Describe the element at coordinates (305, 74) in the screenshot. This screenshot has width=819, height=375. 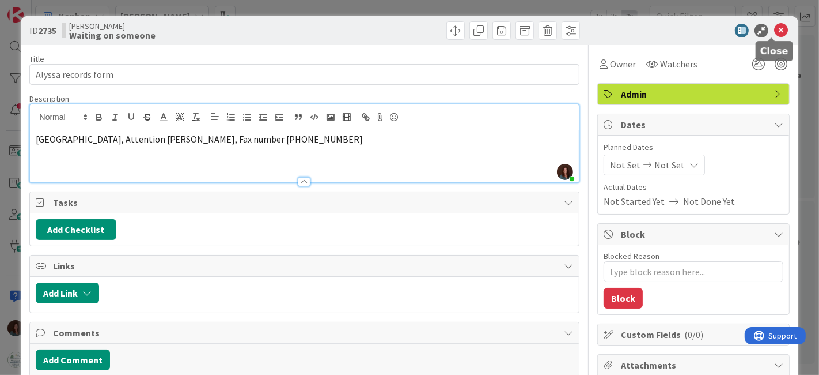
I see `input: type card name here...` at that location.